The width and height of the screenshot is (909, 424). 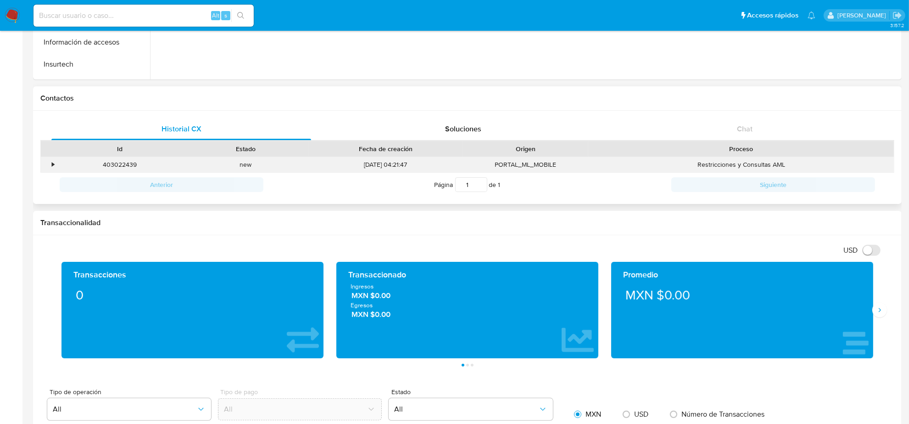 I want to click on span: Página de, so click(x=468, y=185).